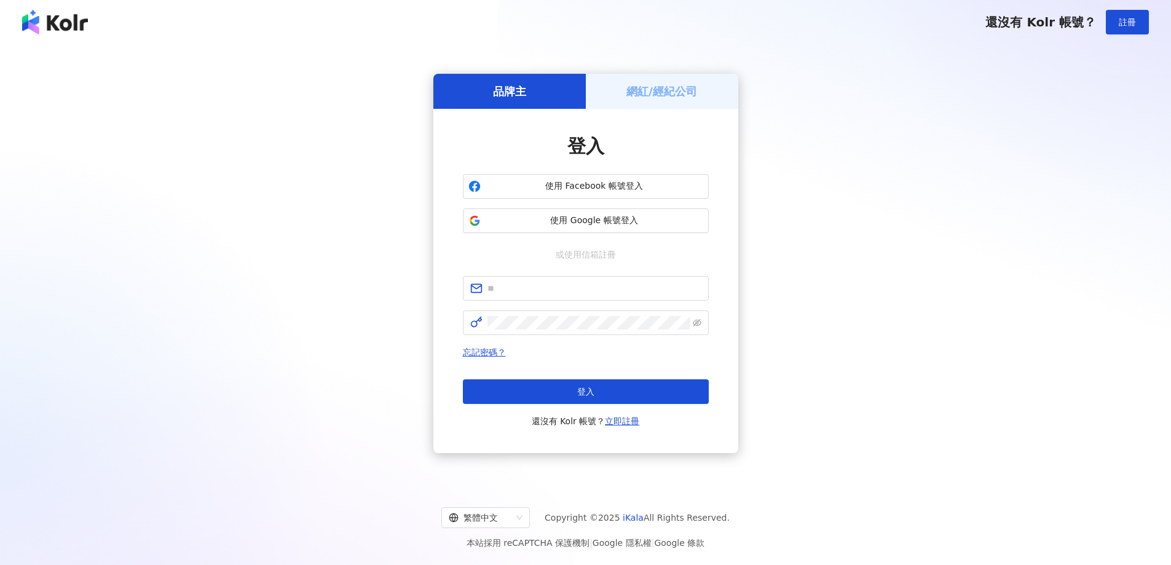 The width and height of the screenshot is (1171, 565). I want to click on span: eye-invisible, so click(697, 323).